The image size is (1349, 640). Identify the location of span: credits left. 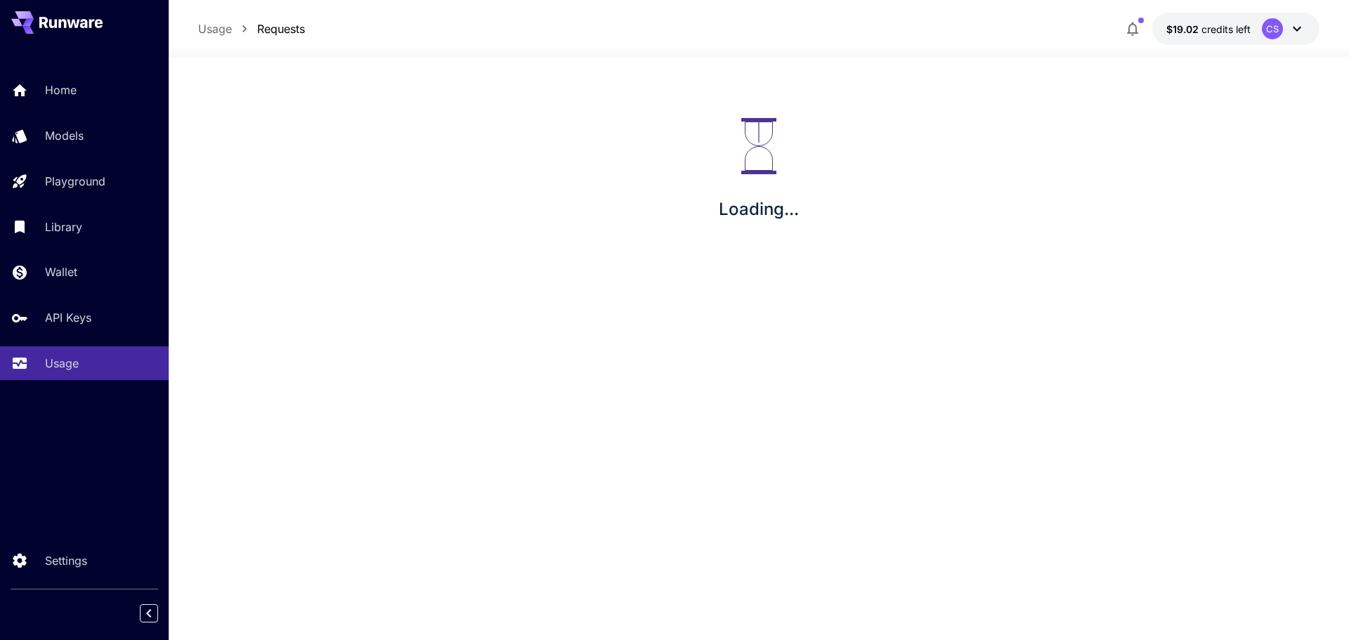
(1226, 29).